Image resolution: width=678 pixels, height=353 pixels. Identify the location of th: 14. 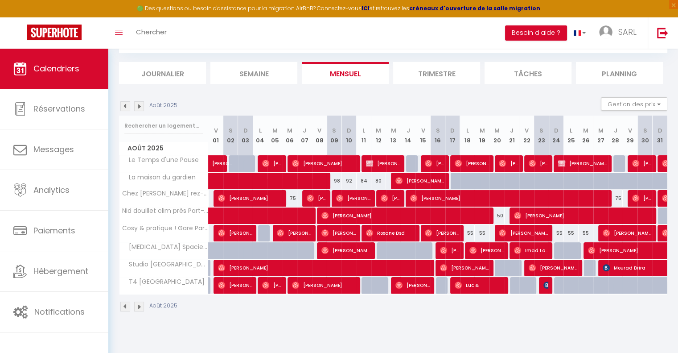
(408, 135).